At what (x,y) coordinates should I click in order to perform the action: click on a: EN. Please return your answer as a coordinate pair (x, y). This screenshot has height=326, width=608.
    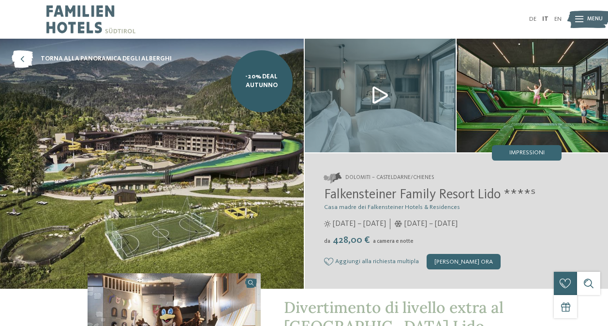
    Looking at the image, I should click on (557, 19).